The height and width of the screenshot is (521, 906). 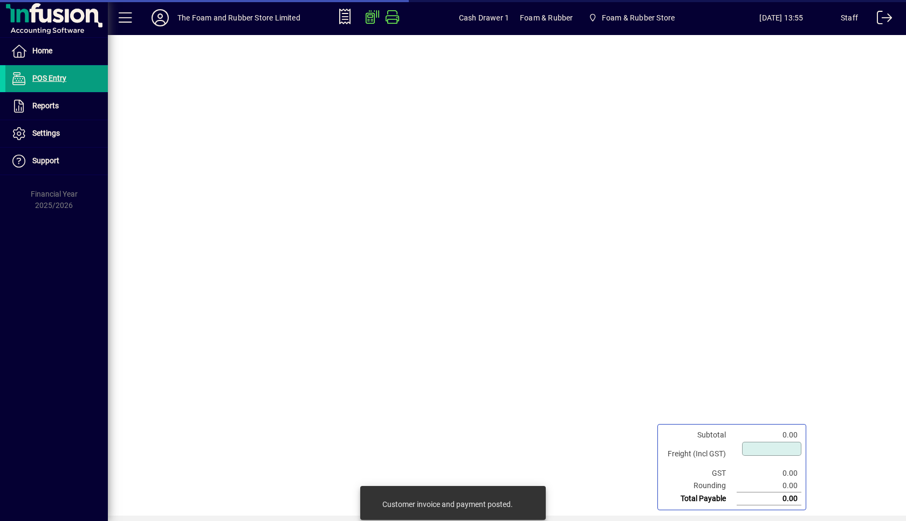 I want to click on td: Subtotal, so click(x=699, y=435).